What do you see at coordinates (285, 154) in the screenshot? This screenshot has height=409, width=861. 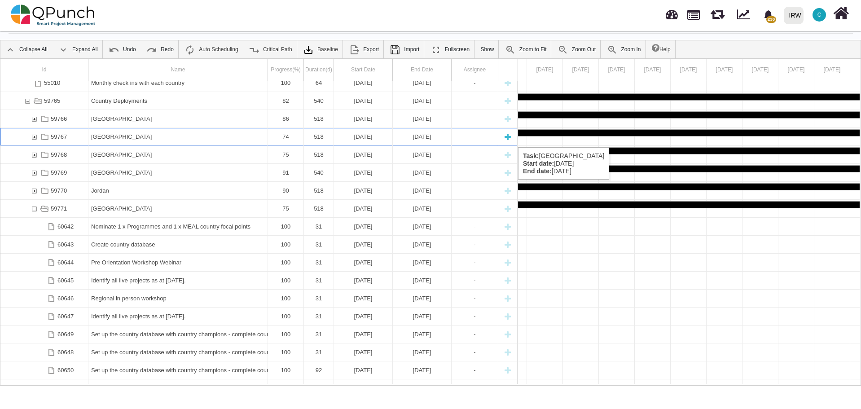 I see `div: 75` at bounding box center [285, 154].